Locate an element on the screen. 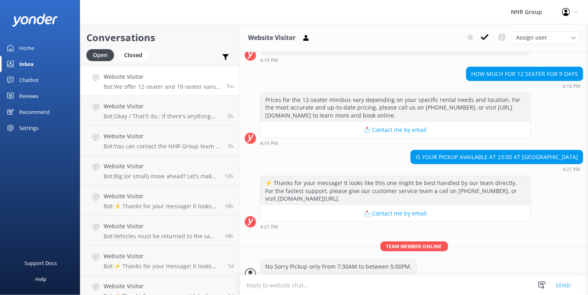 Image resolution: width=588 pixels, height=295 pixels. span: Oct 07 2025 03:13am (UTC +13:00) Pacific/Auckland is located at coordinates (229, 176).